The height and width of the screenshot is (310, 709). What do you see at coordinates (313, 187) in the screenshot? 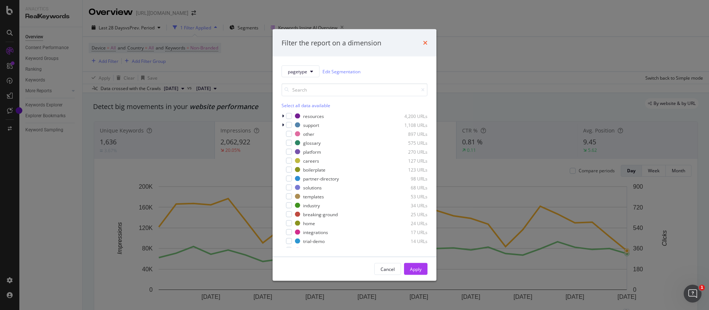
I see `div: solutions` at bounding box center [313, 187].